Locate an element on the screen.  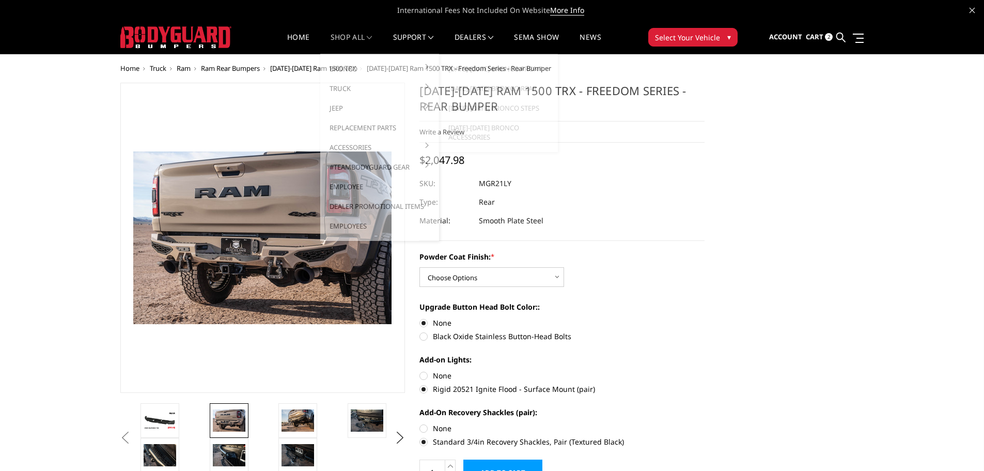
a: Dealers is located at coordinates (474, 43).